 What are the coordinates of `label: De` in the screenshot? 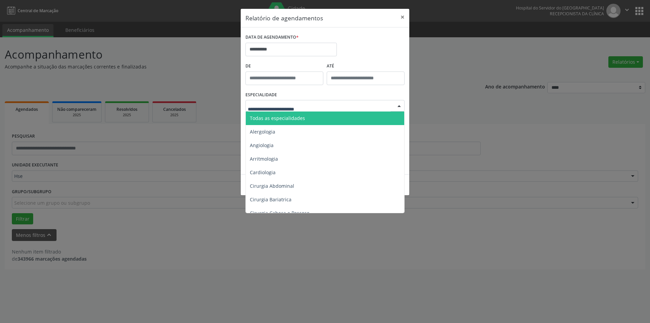 It's located at (284, 66).